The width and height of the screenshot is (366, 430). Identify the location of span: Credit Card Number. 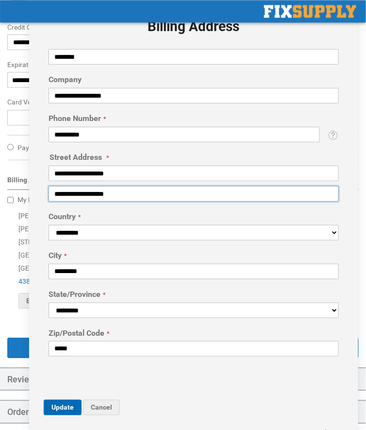
(37, 27).